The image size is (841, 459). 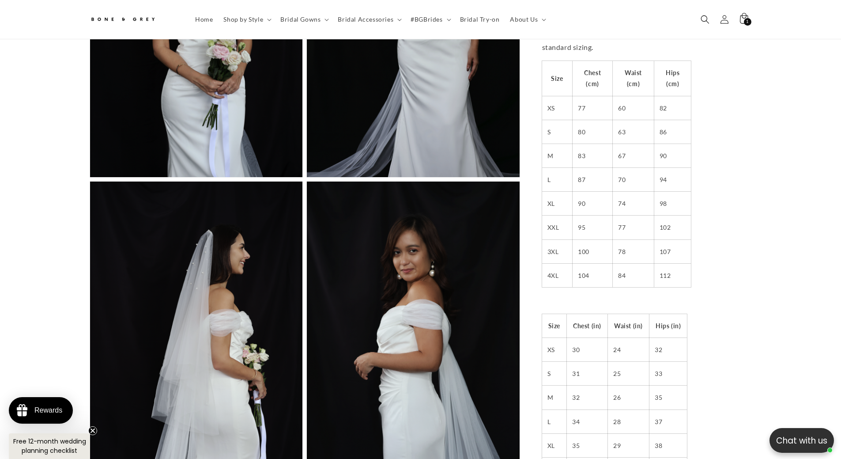 What do you see at coordinates (331, 289) in the screenshot?
I see `div: I was searching for a minimal wedding dress for ages and I’m so happy that I found Bone & Grey. T...` at bounding box center [331, 289].